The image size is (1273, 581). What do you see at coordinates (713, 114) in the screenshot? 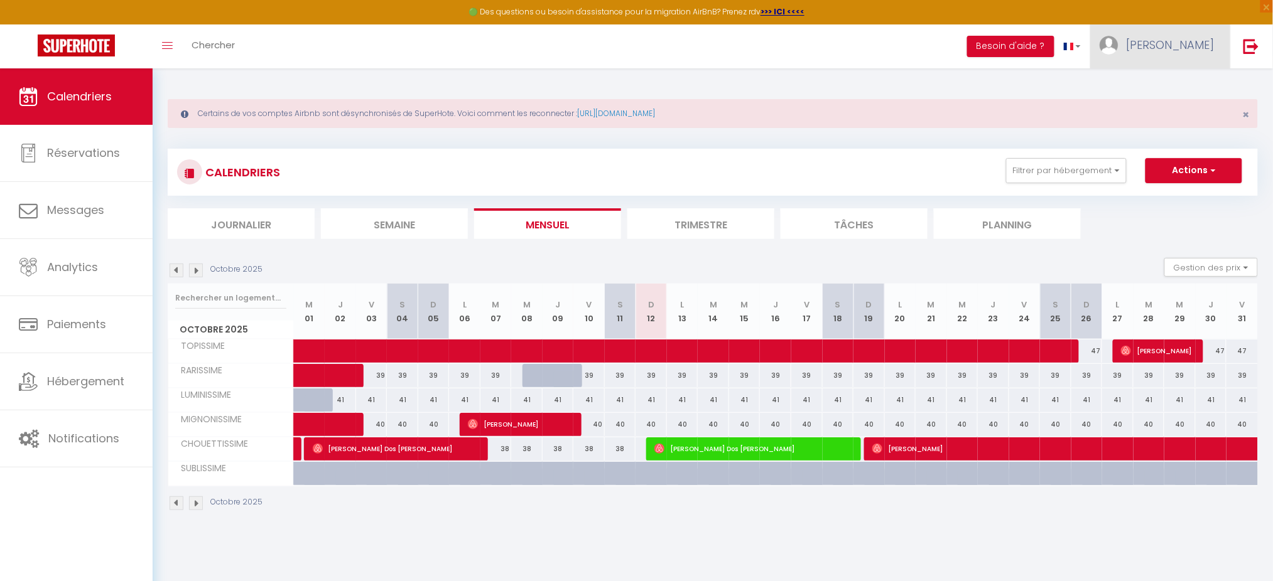
I see `div: Certains de vos comptes Airbnb sont désynchronisés de SuperHote. Voici comment les reconnecter :` at bounding box center [713, 114].